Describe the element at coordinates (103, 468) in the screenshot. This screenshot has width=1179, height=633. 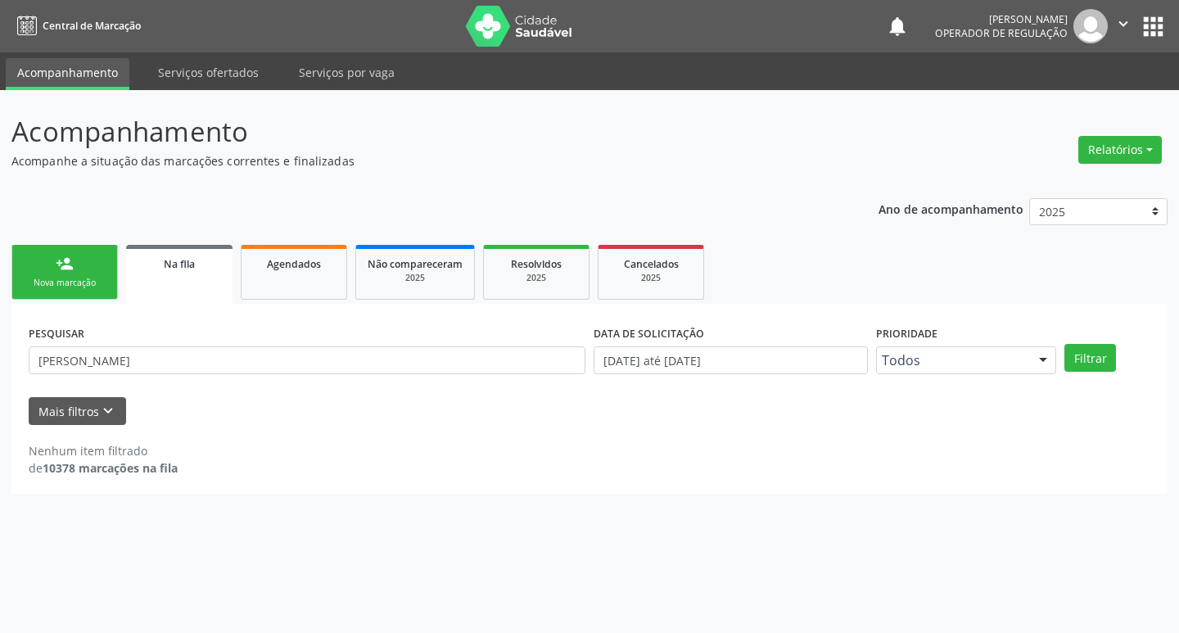
I see `div: de` at that location.